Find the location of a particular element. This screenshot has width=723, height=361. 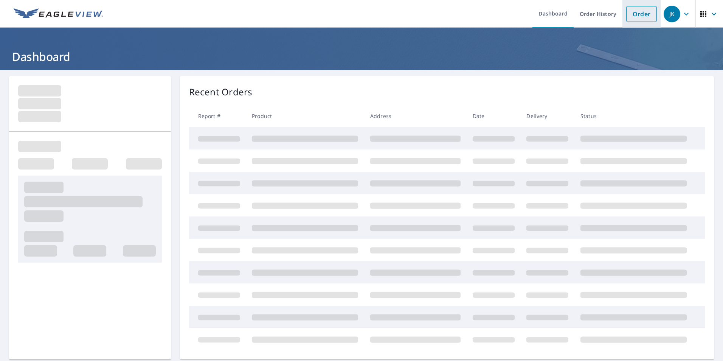

div: JK is located at coordinates (672, 14).